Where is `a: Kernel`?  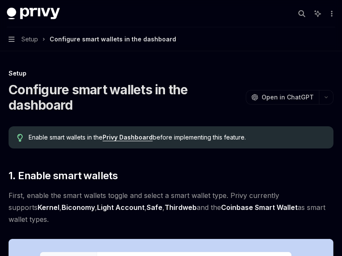 a: Kernel is located at coordinates (48, 208).